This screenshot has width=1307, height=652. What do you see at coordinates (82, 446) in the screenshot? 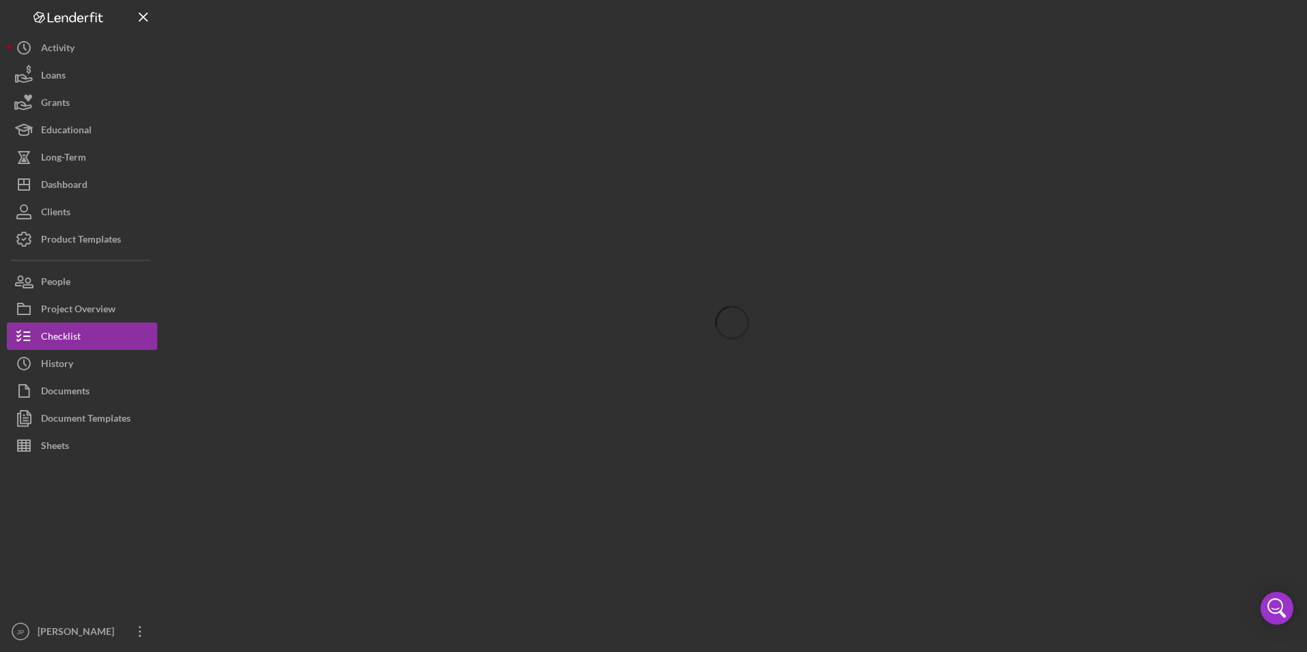
I see `a: Sheets` at bounding box center [82, 446].